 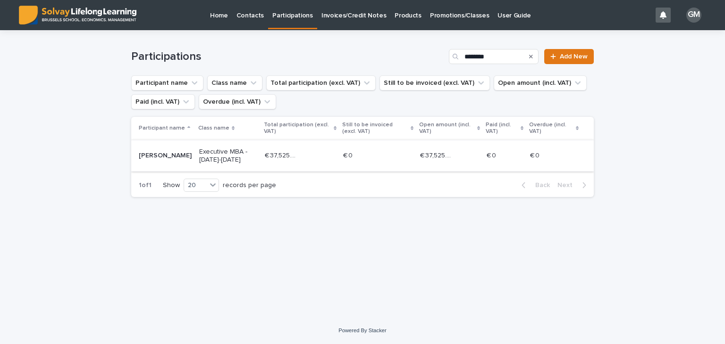 I want to click on p: 1 of 1, so click(x=145, y=185).